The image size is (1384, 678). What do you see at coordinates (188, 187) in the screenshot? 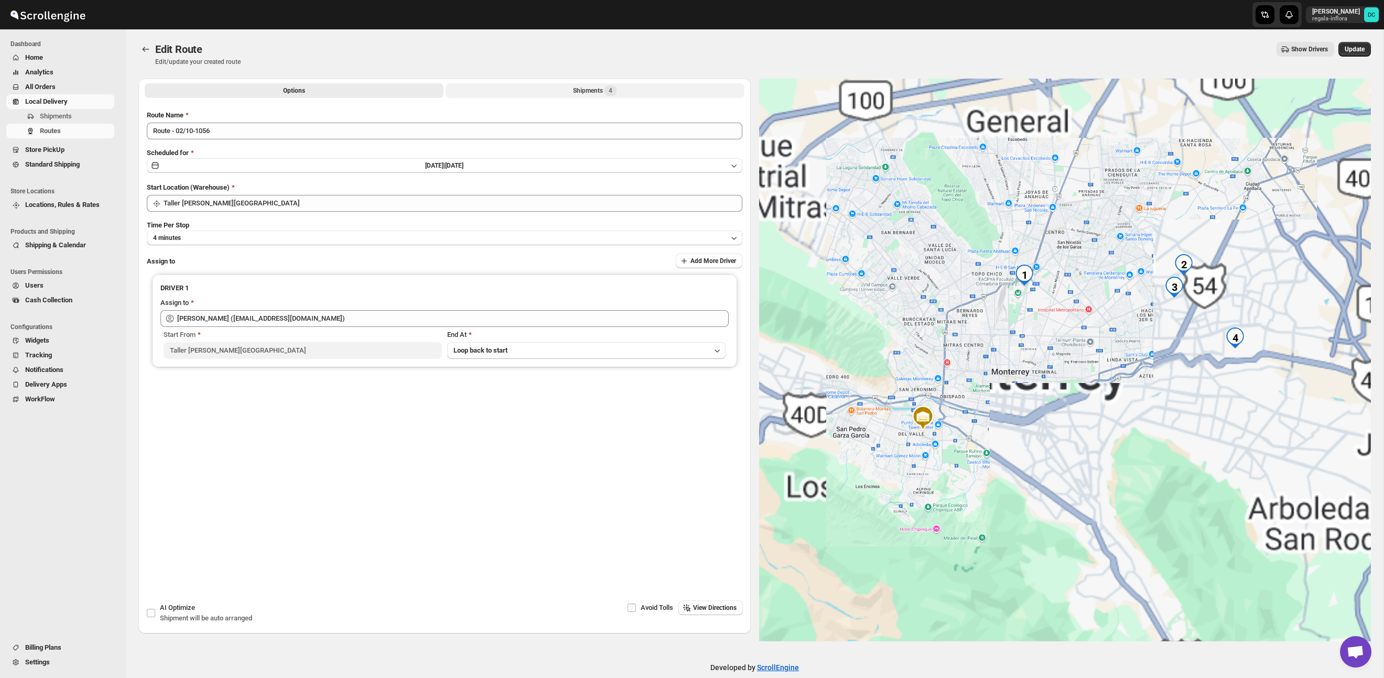
I see `span: Start Location (Warehouse)` at bounding box center [188, 187].